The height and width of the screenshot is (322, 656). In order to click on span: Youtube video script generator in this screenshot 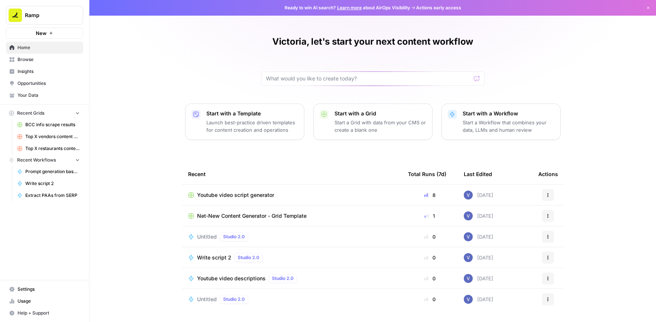, I will do `click(235, 195)`.